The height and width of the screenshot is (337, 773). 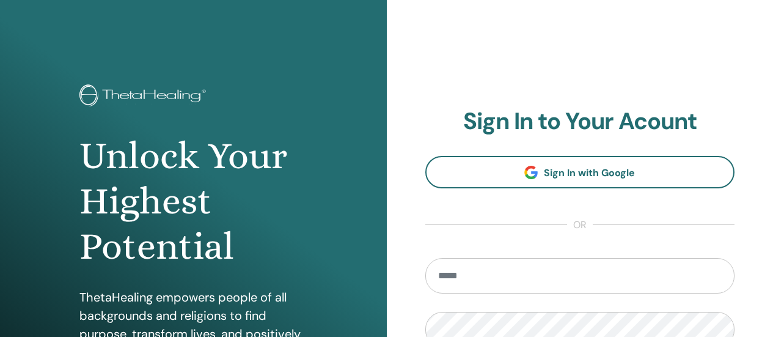 What do you see at coordinates (580, 225) in the screenshot?
I see `span: or` at bounding box center [580, 225].